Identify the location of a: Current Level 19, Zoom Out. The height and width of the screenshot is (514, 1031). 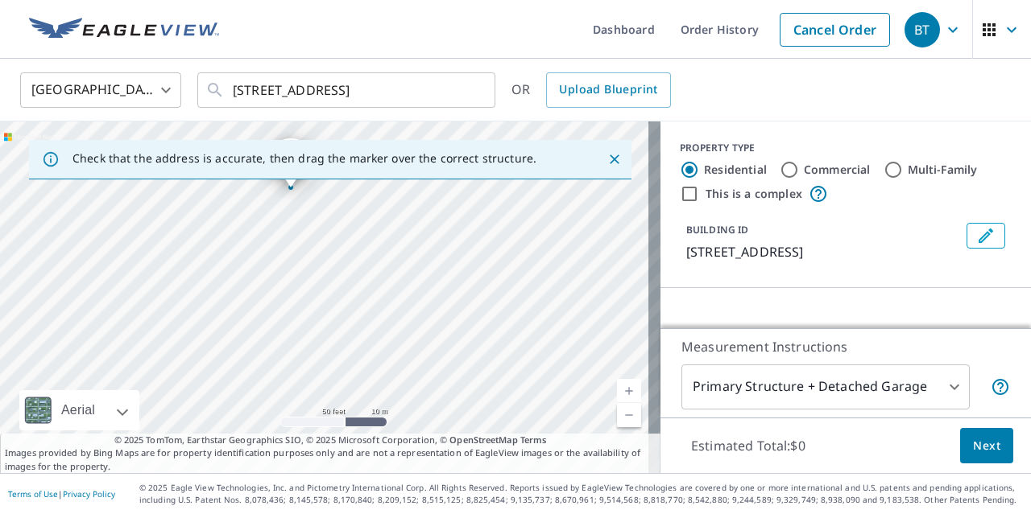
(629, 415).